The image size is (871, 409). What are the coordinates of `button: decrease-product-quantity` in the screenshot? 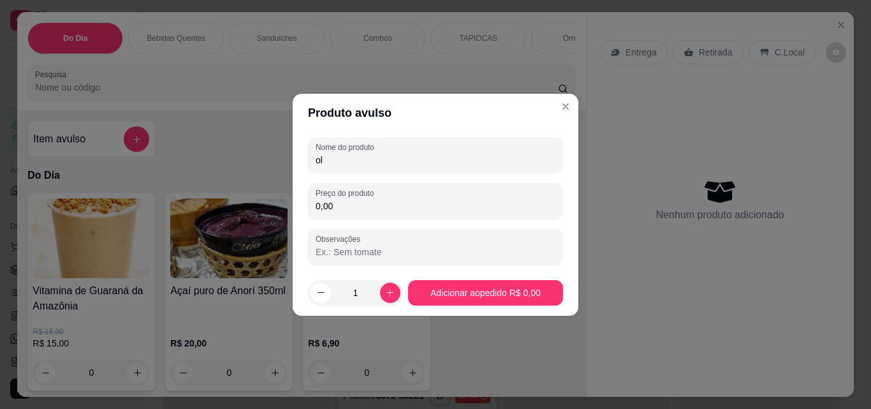 It's located at (321, 293).